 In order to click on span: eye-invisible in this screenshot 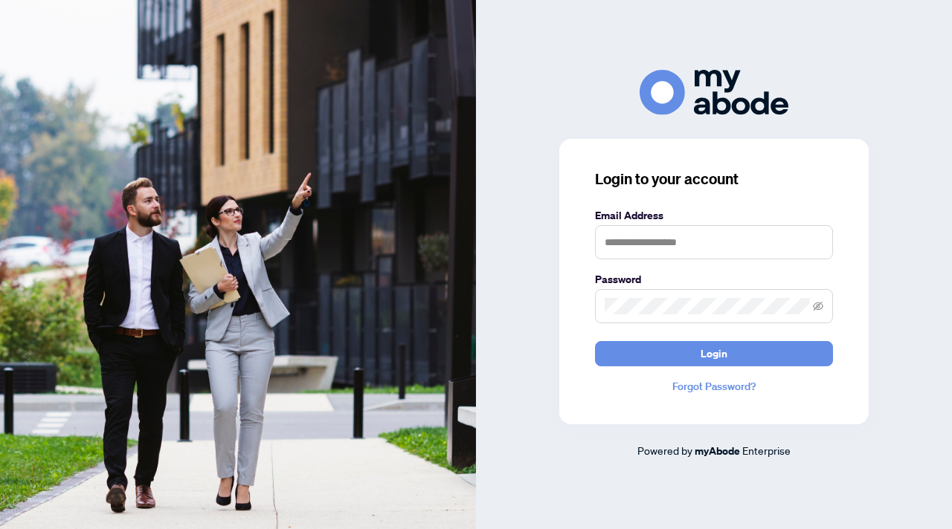, I will do `click(818, 306)`.